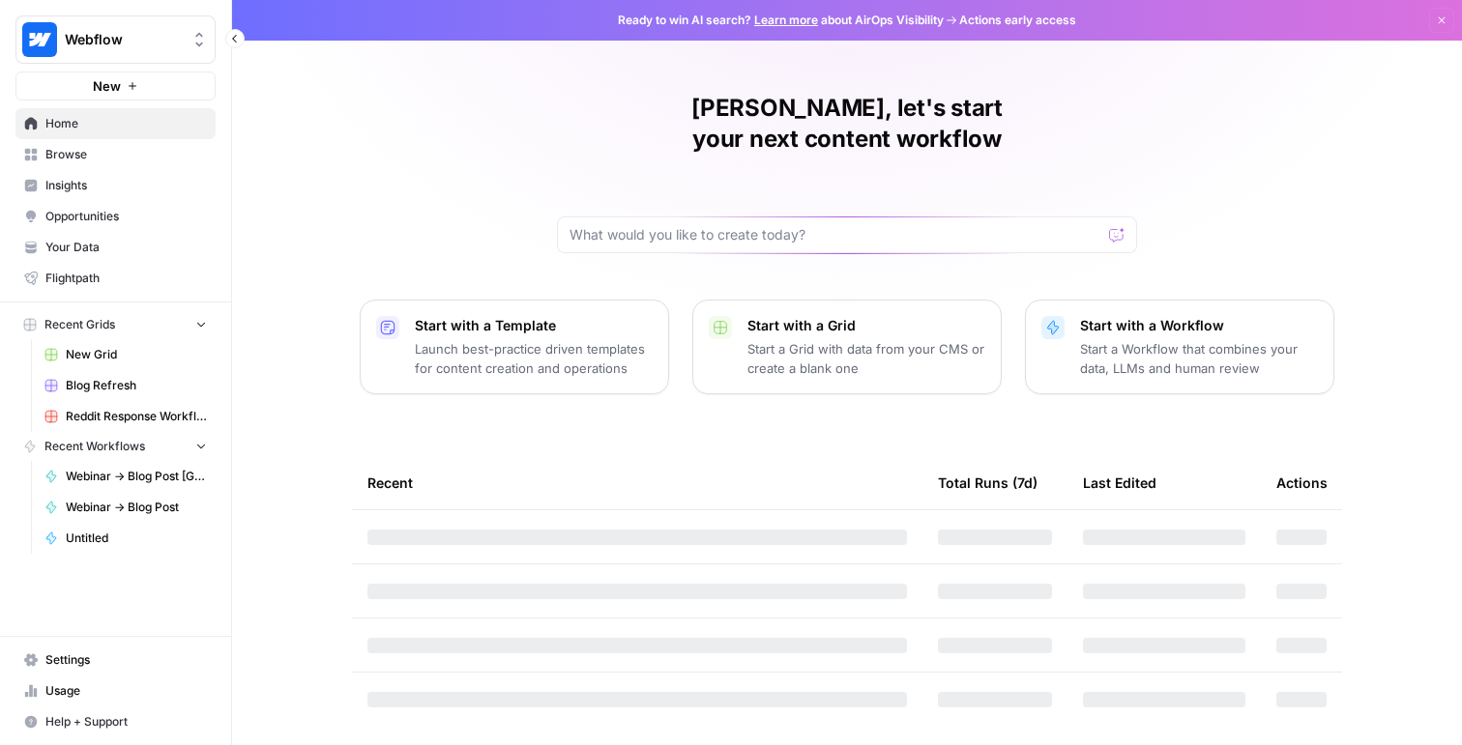 Image resolution: width=1462 pixels, height=745 pixels. Describe the element at coordinates (866, 359) in the screenshot. I see `p: Start a Grid with data from your CMS or create a blank one` at that location.